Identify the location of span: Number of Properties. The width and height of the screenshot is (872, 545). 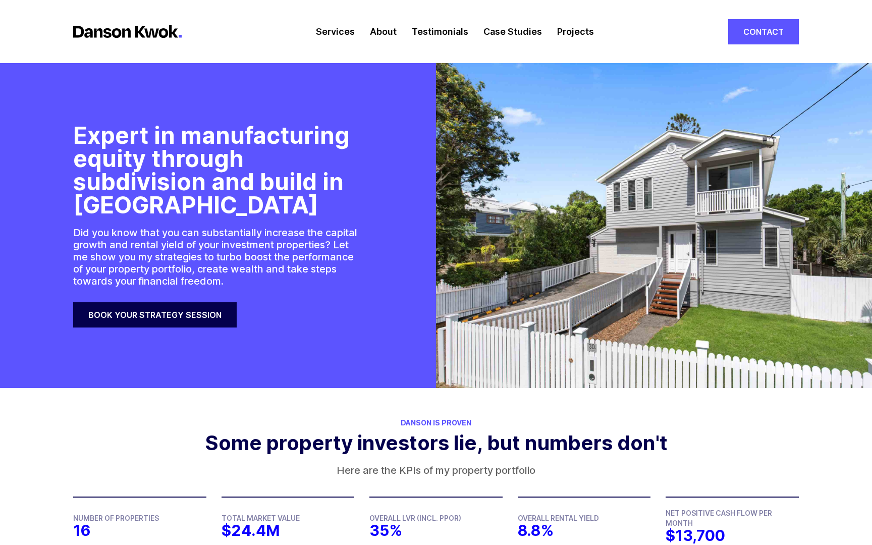
(116, 518).